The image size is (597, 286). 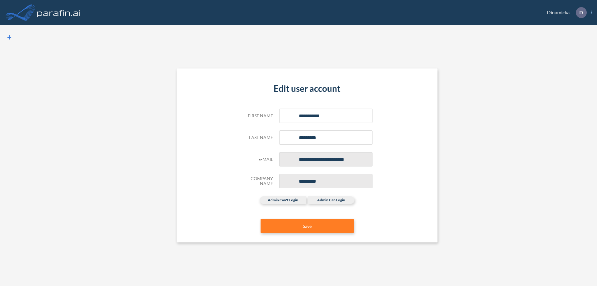 What do you see at coordinates (258, 181) in the screenshot?
I see `h5: Company Name` at bounding box center [258, 181].